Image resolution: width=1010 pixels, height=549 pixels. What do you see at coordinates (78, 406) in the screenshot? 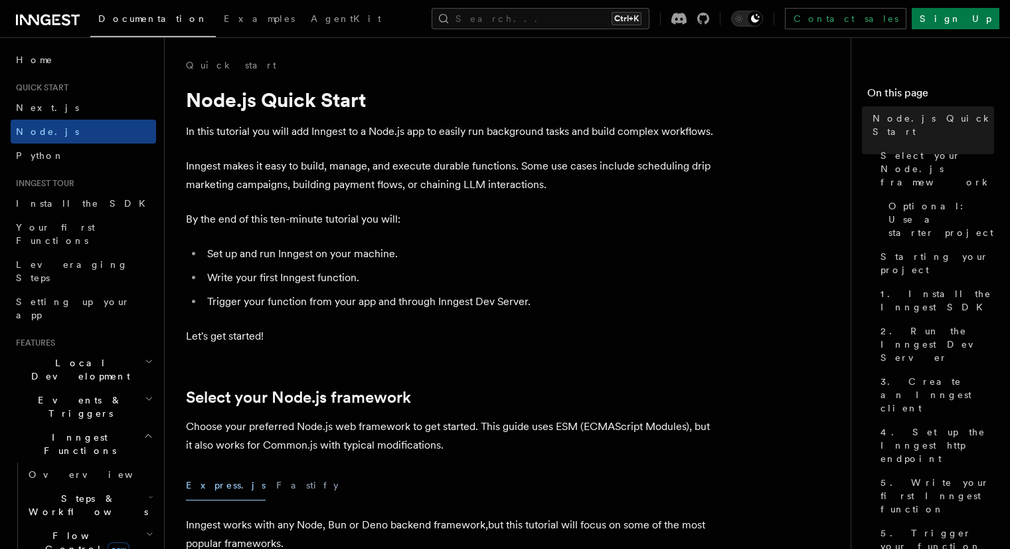
I see `span: Events & Triggers` at bounding box center [78, 406].